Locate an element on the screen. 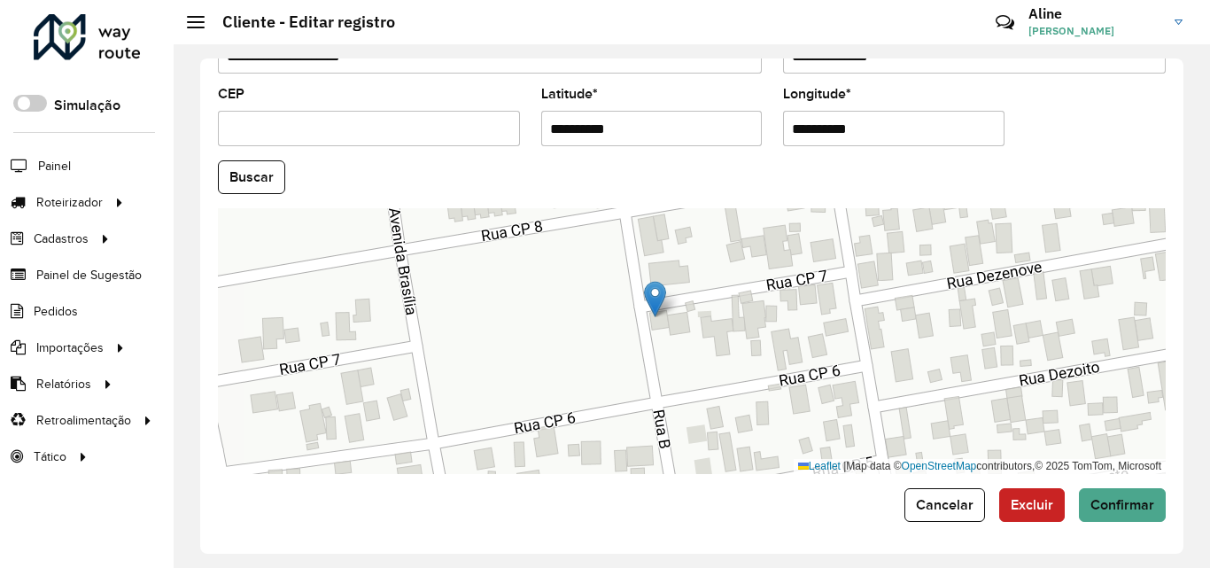  label: CEP is located at coordinates (231, 94).